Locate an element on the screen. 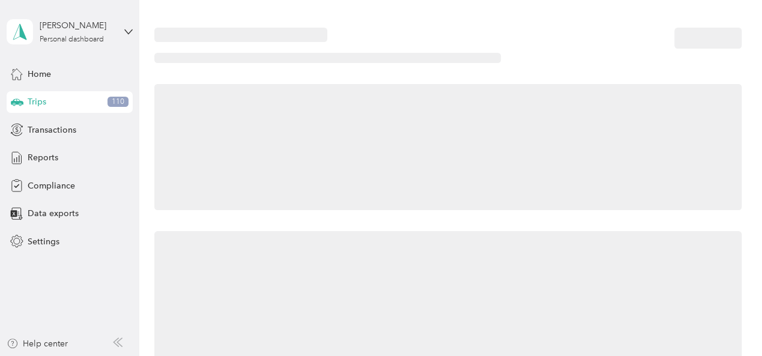 The width and height of the screenshot is (762, 356). span: Home is located at coordinates (39, 74).